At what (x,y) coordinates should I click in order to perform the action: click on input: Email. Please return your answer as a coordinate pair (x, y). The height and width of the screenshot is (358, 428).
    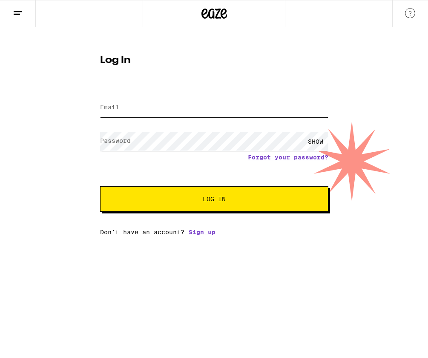
    Looking at the image, I should click on (214, 108).